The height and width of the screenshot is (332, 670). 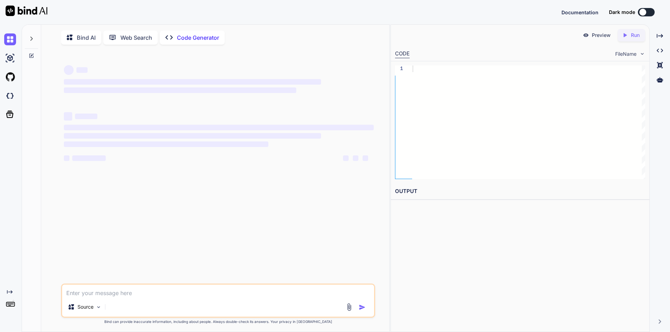 What do you see at coordinates (585, 35) in the screenshot?
I see `img: preview` at bounding box center [585, 35].